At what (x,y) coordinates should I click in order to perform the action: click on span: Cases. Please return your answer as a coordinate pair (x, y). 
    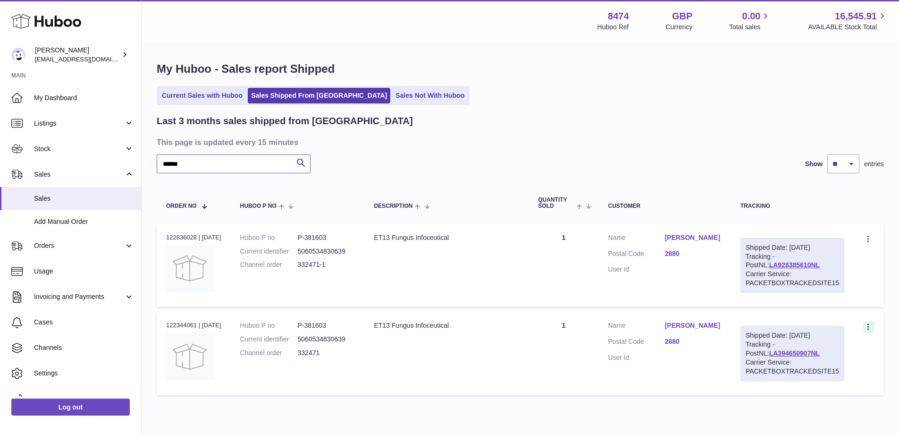
    Looking at the image, I should click on (84, 322).